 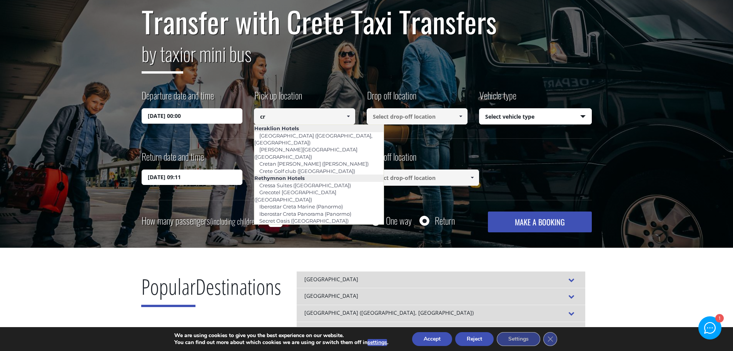 What do you see at coordinates (301, 206) in the screenshot?
I see `a: Iberostar Creta Marine (Panormo)` at bounding box center [301, 206].